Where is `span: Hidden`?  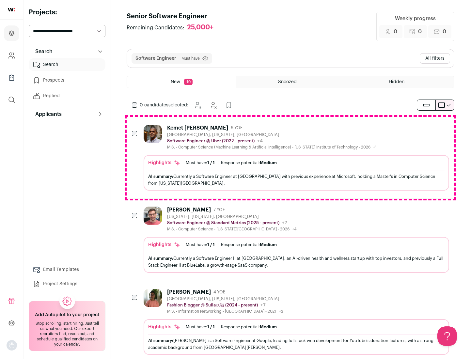 span: Hidden is located at coordinates (397, 82).